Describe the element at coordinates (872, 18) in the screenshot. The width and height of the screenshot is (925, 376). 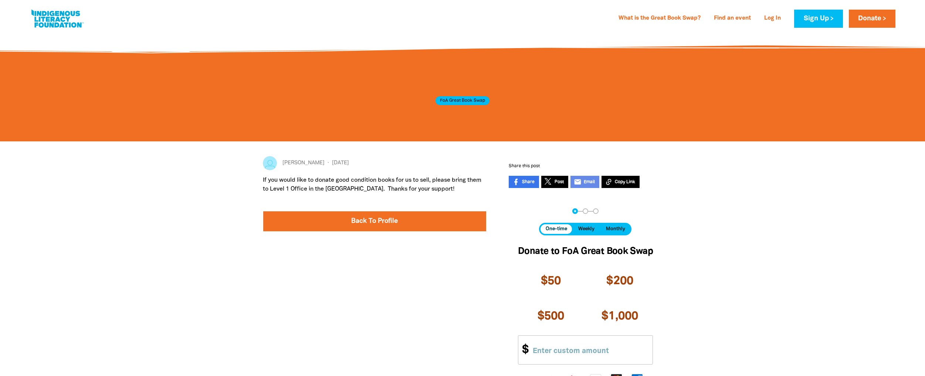
I see `a: Donate` at that location.